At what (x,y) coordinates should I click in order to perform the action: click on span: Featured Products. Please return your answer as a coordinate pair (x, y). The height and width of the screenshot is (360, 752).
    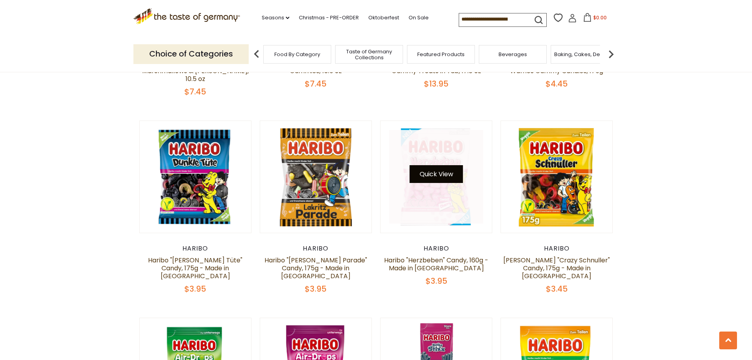
    Looking at the image, I should click on (441, 54).